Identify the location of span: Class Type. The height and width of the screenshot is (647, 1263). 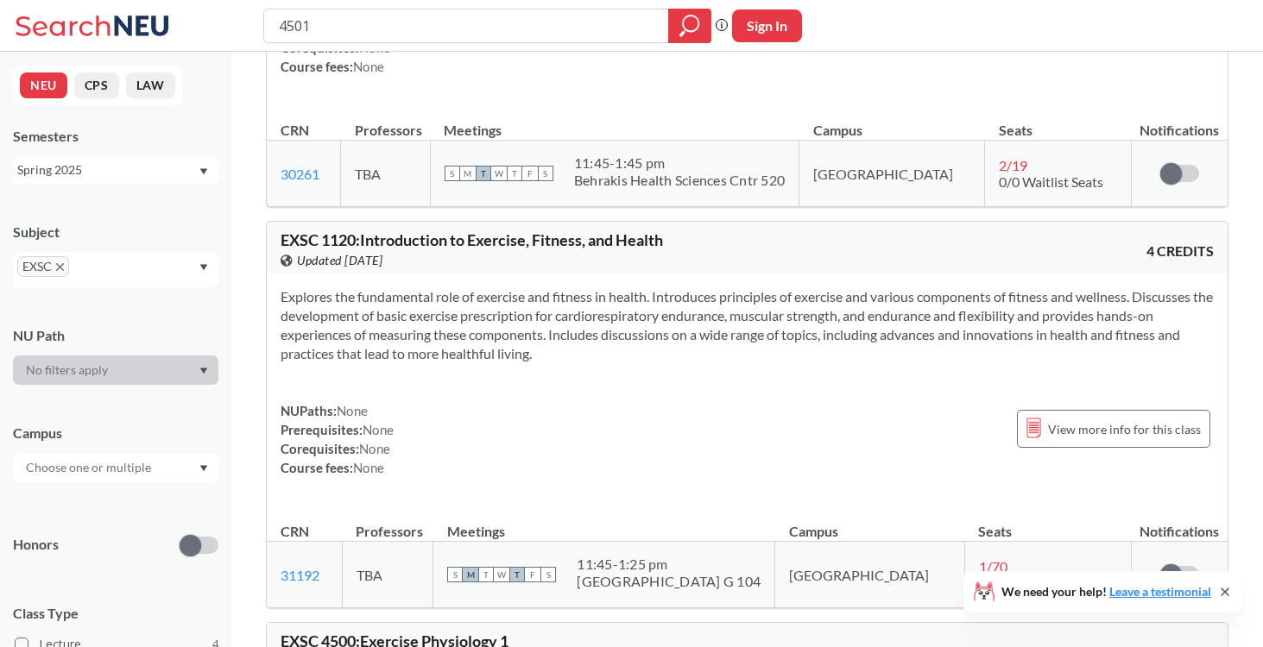
(116, 614).